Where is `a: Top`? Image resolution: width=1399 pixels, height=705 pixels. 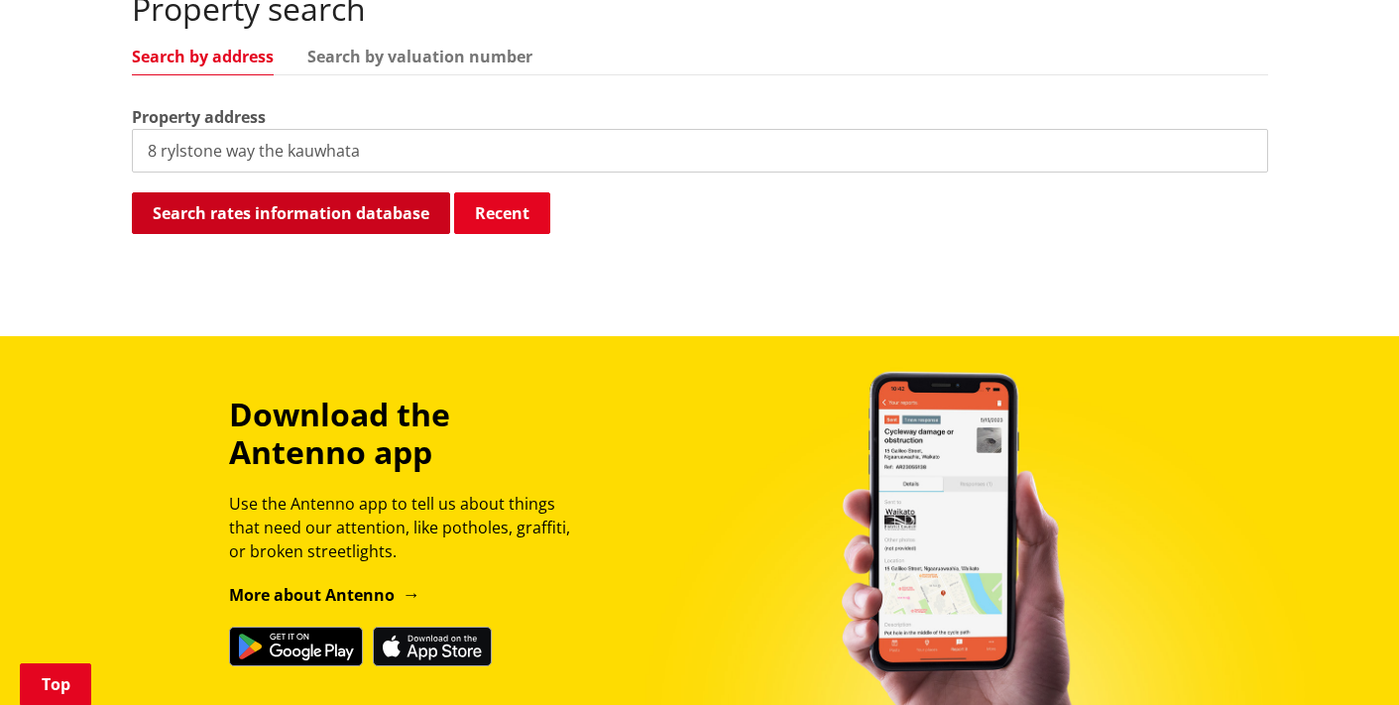
a: Top is located at coordinates (56, 684).